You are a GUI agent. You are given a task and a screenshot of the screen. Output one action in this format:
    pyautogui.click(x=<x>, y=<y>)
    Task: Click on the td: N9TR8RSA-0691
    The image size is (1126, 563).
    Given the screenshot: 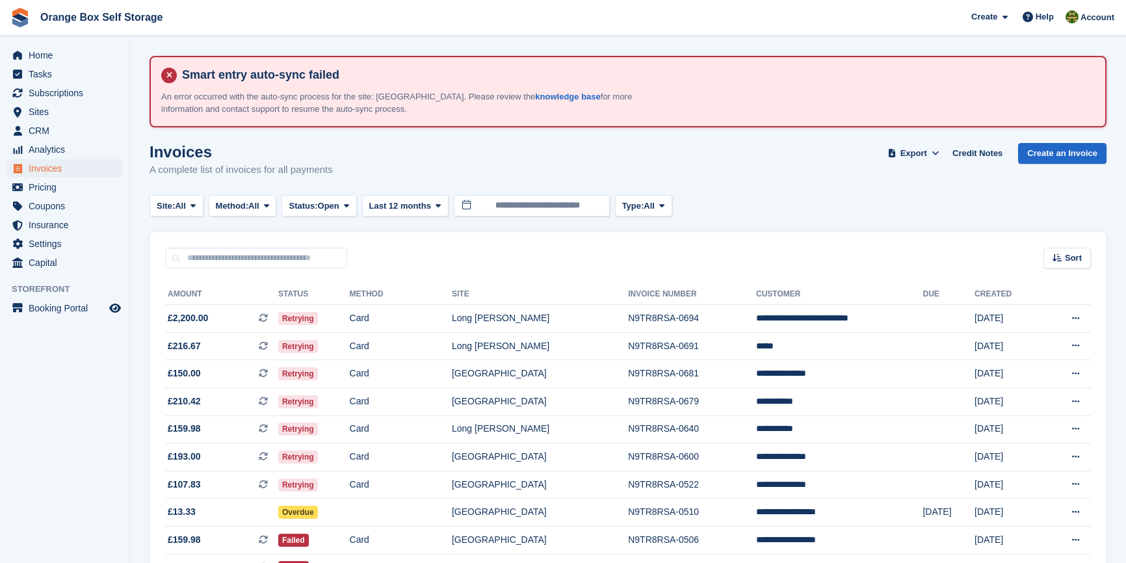 What is the action you would take?
    pyautogui.click(x=692, y=346)
    